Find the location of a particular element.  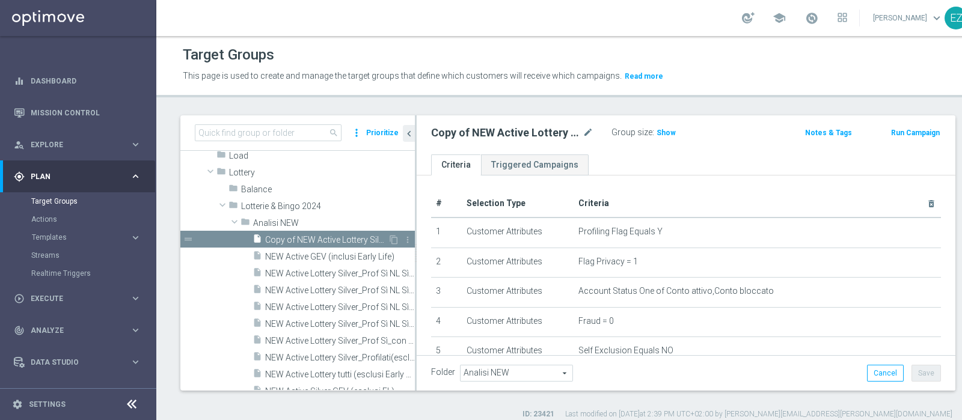

button: play_circle_outline Execute keyboard_arrow_right is located at coordinates (78, 299).